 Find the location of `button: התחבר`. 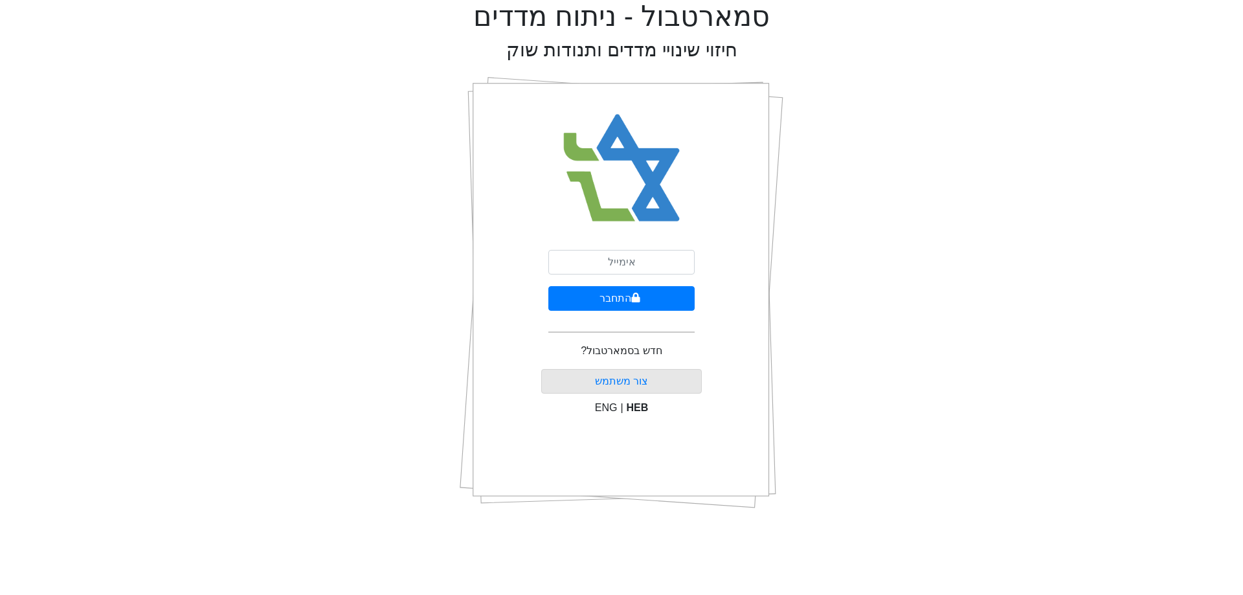

button: התחבר is located at coordinates (622, 298).